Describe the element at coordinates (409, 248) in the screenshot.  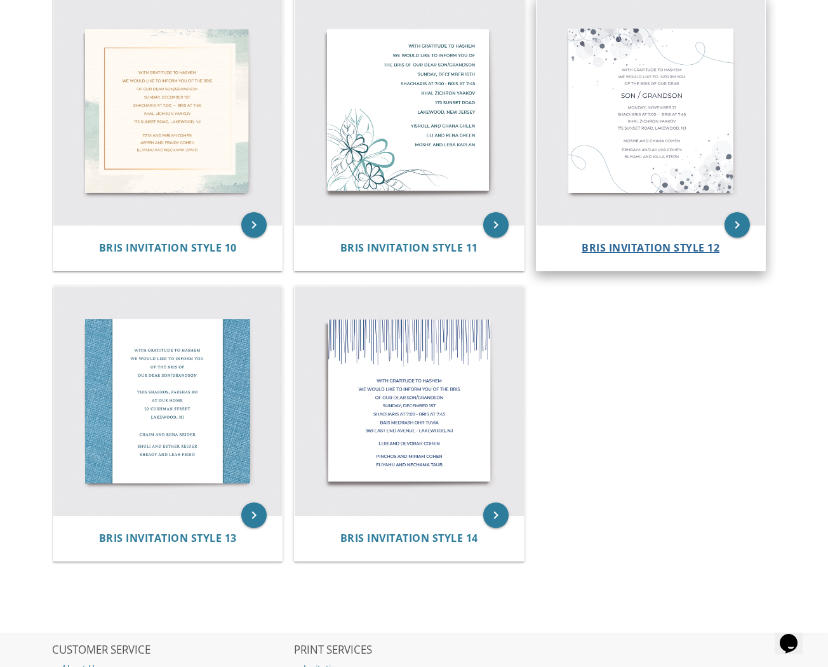
I see `a: Bris Invitation Style 11` at that location.